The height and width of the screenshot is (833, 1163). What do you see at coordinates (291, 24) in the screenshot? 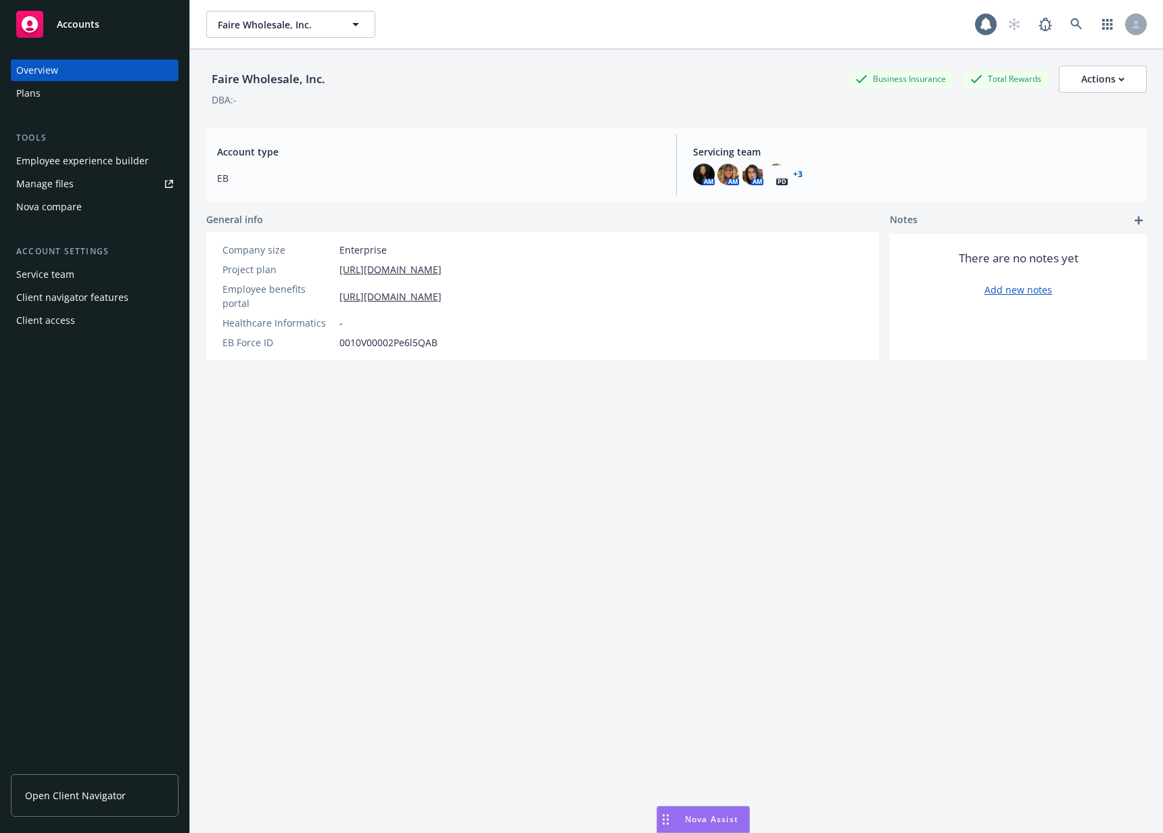
I see `button: Faire Wholesale, Inc.` at bounding box center [291, 24].